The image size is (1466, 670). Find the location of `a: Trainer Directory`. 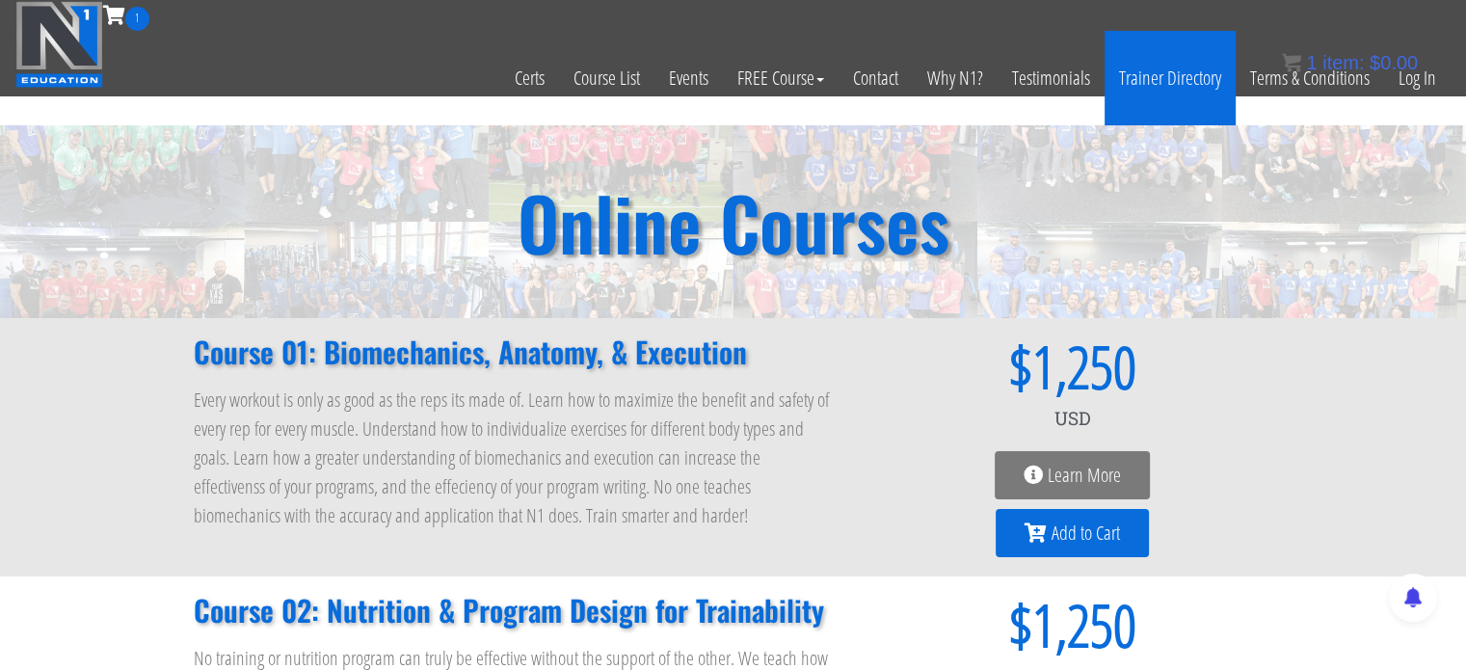

a: Trainer Directory is located at coordinates (1170, 78).